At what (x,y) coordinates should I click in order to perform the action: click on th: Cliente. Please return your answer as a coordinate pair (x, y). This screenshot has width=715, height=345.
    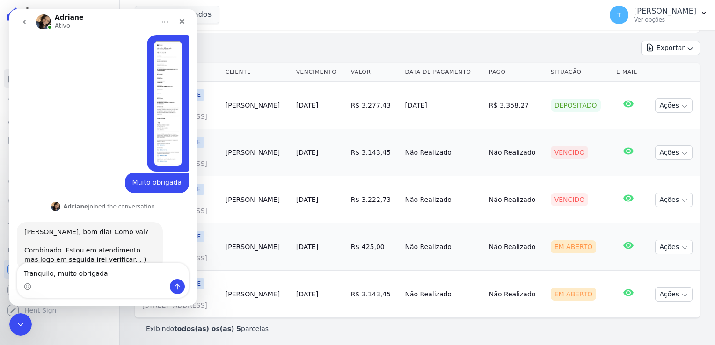
    Looking at the image, I should click on (257, 72).